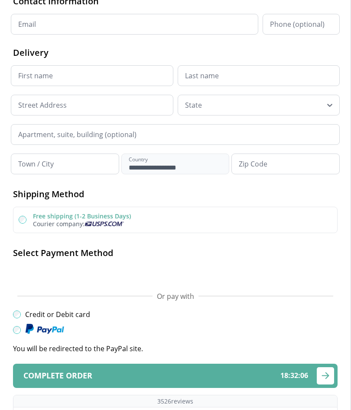 The image size is (351, 410). What do you see at coordinates (175, 253) in the screenshot?
I see `h2: Select Payment Method` at bounding box center [175, 253].